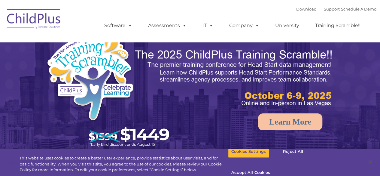 The width and height of the screenshot is (380, 176). Describe the element at coordinates (332, 9) in the screenshot. I see `a: Support` at that location.